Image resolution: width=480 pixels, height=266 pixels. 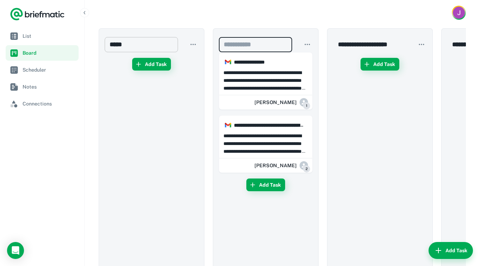 What do you see at coordinates (49, 53) in the screenshot?
I see `span: Board` at bounding box center [49, 53].